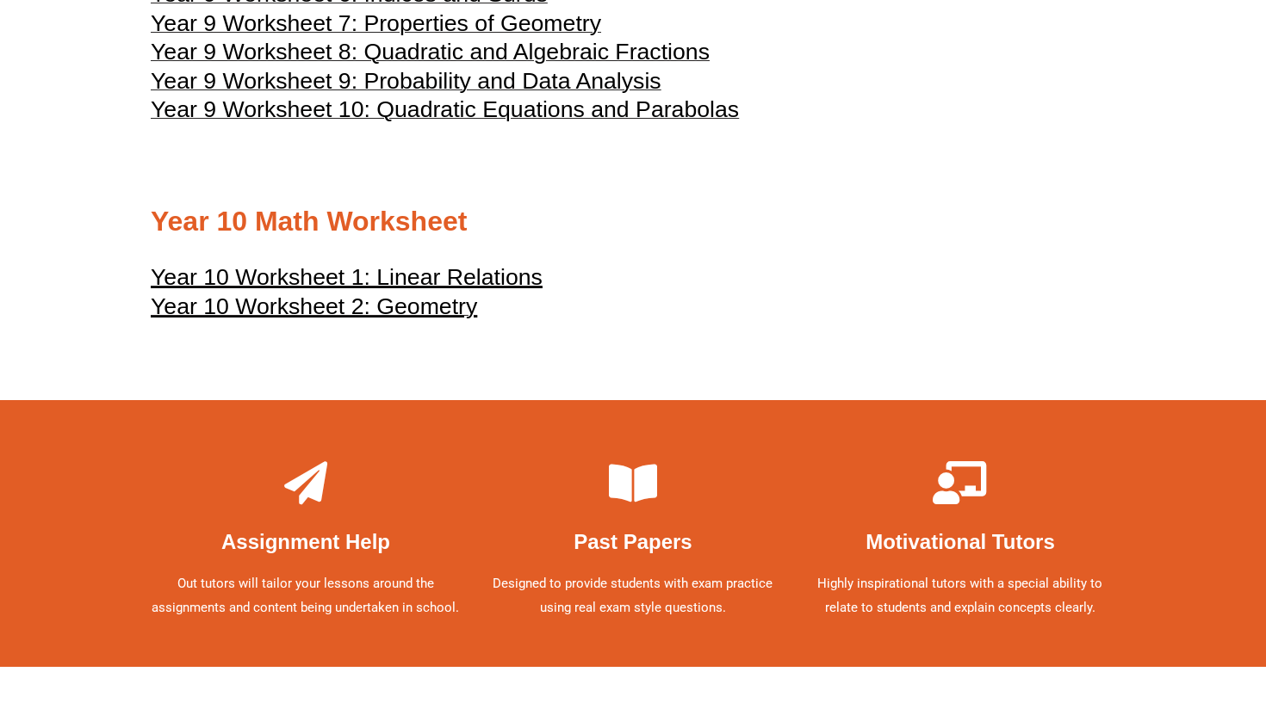 The height and width of the screenshot is (715, 1266). Describe the element at coordinates (1117, 618) in the screenshot. I see `div: Chat Widget` at that location.